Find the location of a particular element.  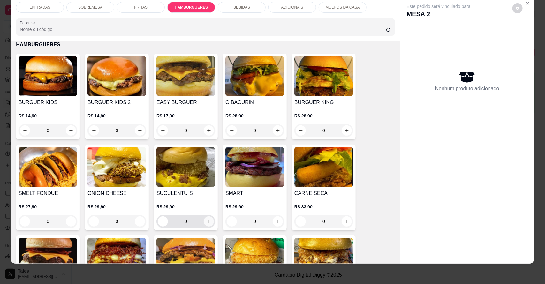

h4: CARNE SECA is located at coordinates (324, 194).